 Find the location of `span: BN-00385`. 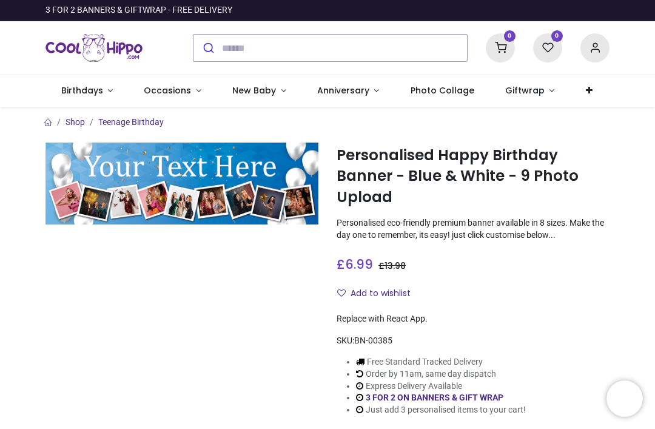

span: BN-00385 is located at coordinates (373, 340).